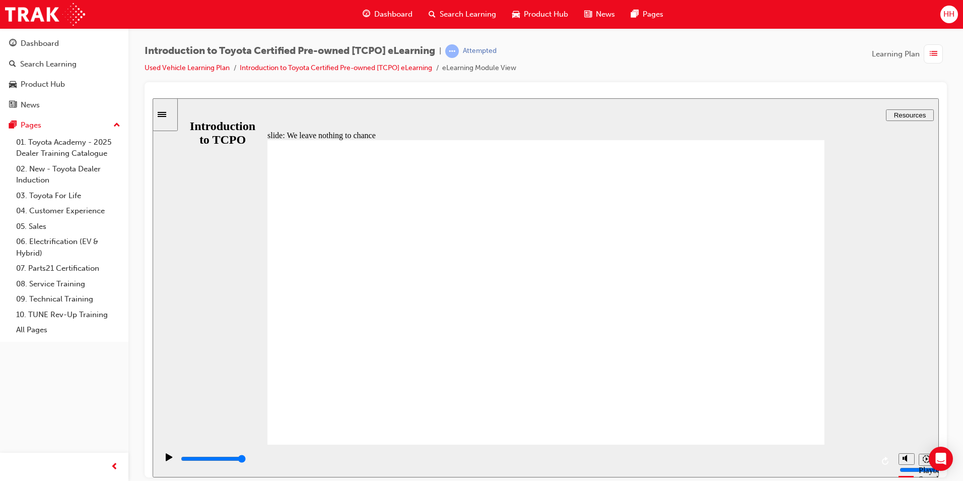 Image resolution: width=963 pixels, height=481 pixels. Describe the element at coordinates (187, 68) in the screenshot. I see `a: Used Vehicle Learning Plan` at that location.